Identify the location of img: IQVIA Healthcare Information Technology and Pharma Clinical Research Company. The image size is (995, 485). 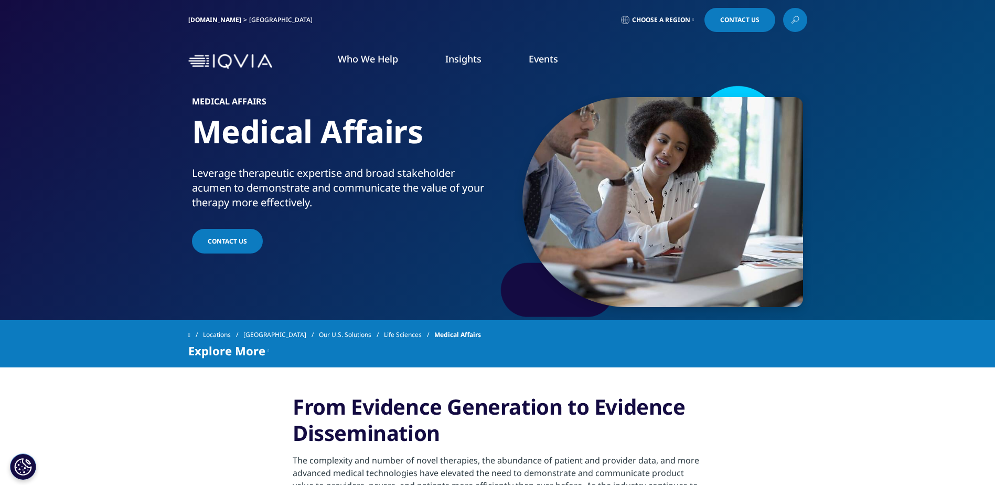
(230, 61).